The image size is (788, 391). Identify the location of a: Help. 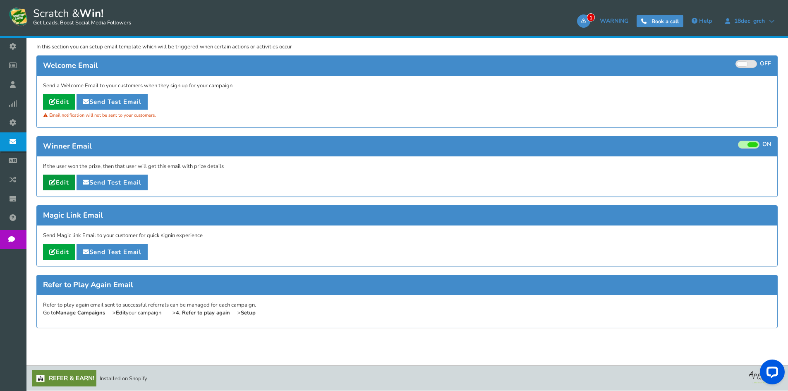
(702, 21).